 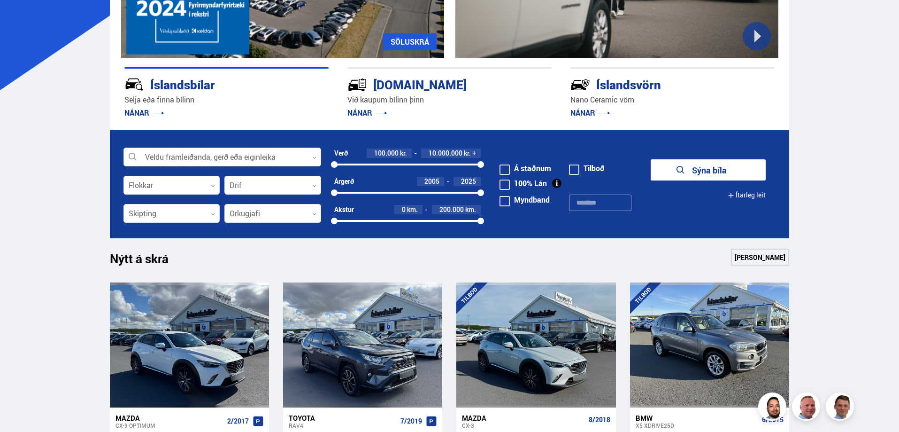 I want to click on img: JRvxyua_JYH6wB4c.svg, so click(x=134, y=85).